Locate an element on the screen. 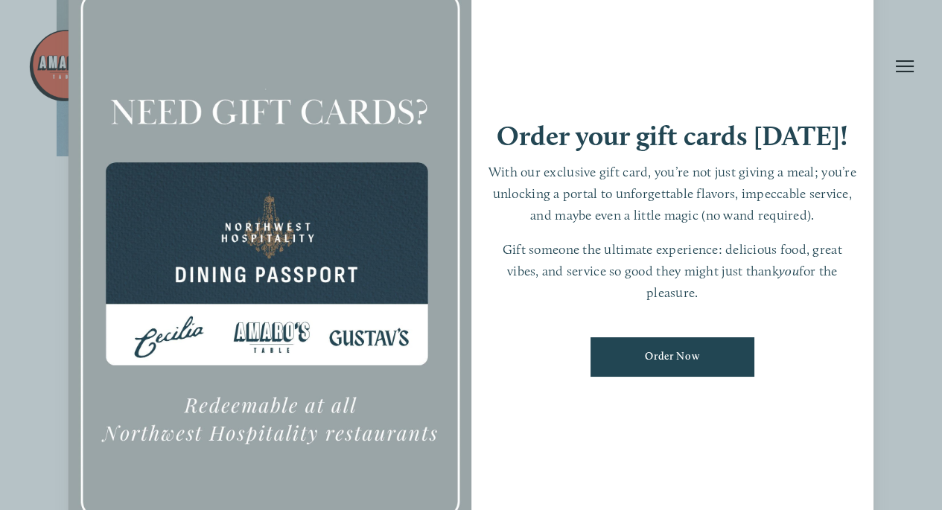 The width and height of the screenshot is (942, 510). p: Plugin is loading... is located at coordinates (112, 60).